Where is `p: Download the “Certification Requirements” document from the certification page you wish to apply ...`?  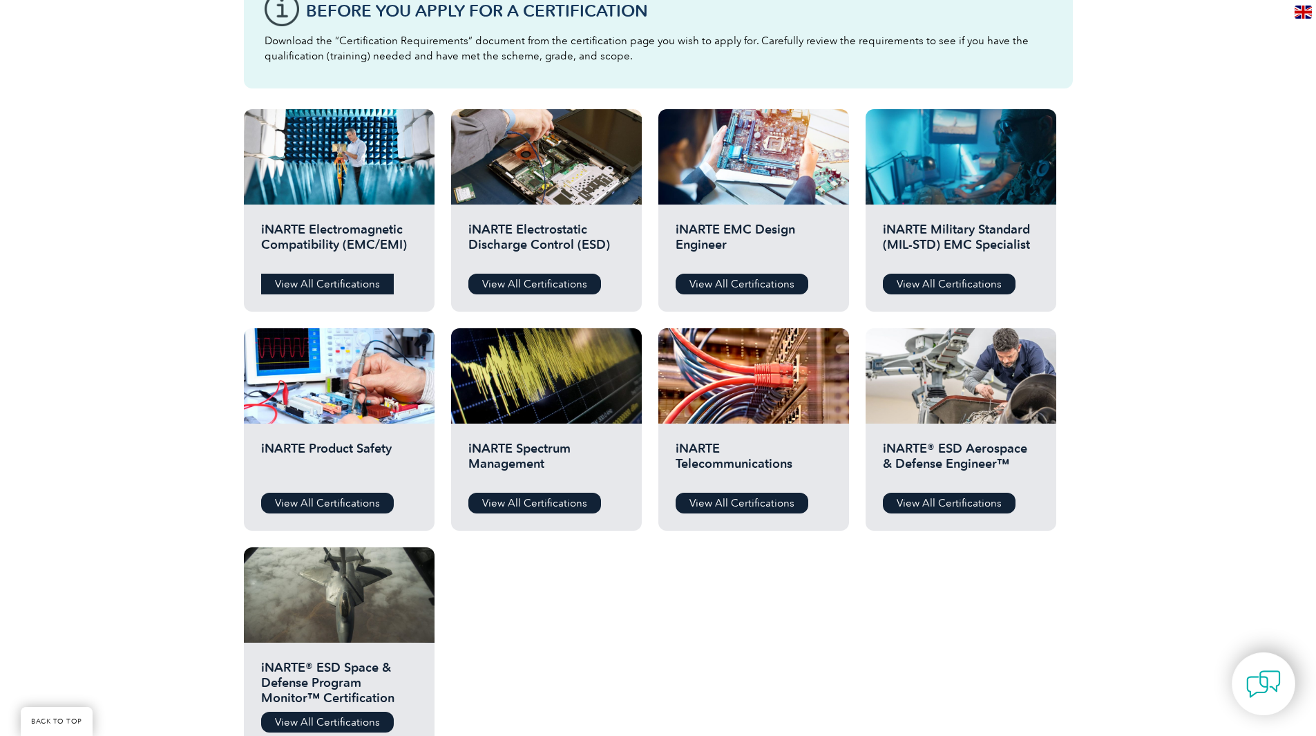 p: Download the “Certification Requirements” document from the certification page you wish to apply ... is located at coordinates (658, 48).